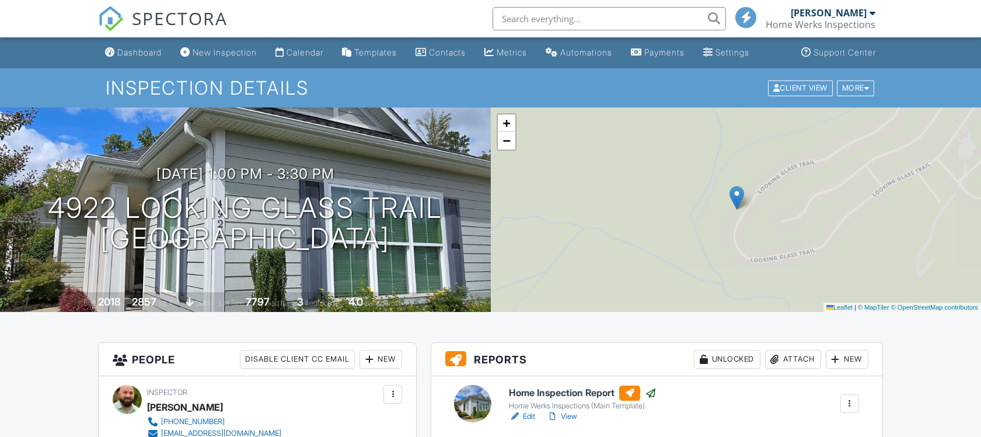 The width and height of the screenshot is (981, 437). Describe the element at coordinates (166, 302) in the screenshot. I see `span: sq. ft.` at that location.